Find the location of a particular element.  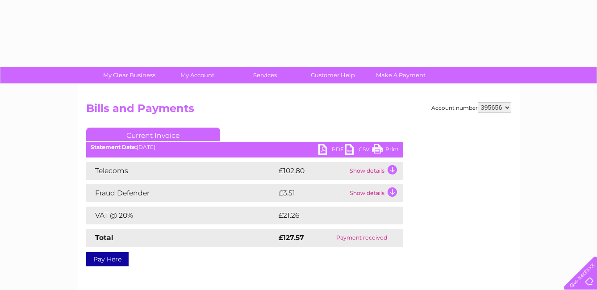

a: CSV is located at coordinates (359, 151).